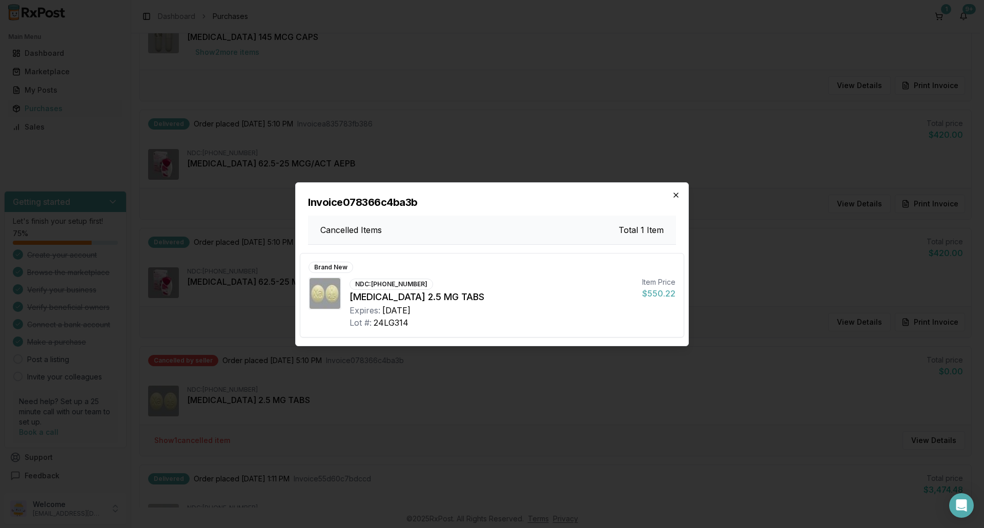 This screenshot has height=528, width=984. What do you see at coordinates (492, 202) in the screenshot?
I see `h2: Invoice 078366c4ba3b` at bounding box center [492, 202].